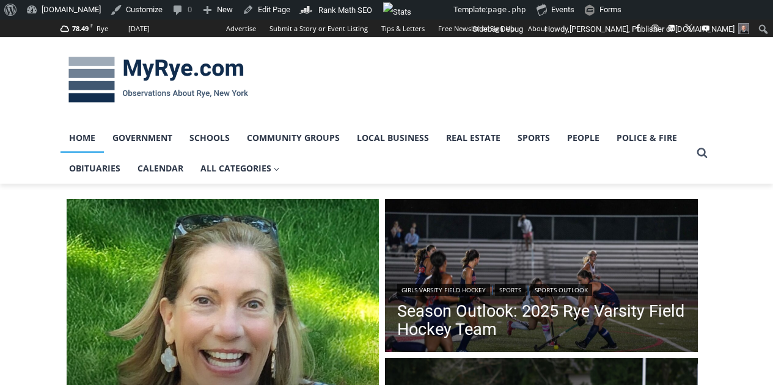  Describe the element at coordinates (318, 28) in the screenshot. I see `a: Submit a Story or Event Listing` at that location.